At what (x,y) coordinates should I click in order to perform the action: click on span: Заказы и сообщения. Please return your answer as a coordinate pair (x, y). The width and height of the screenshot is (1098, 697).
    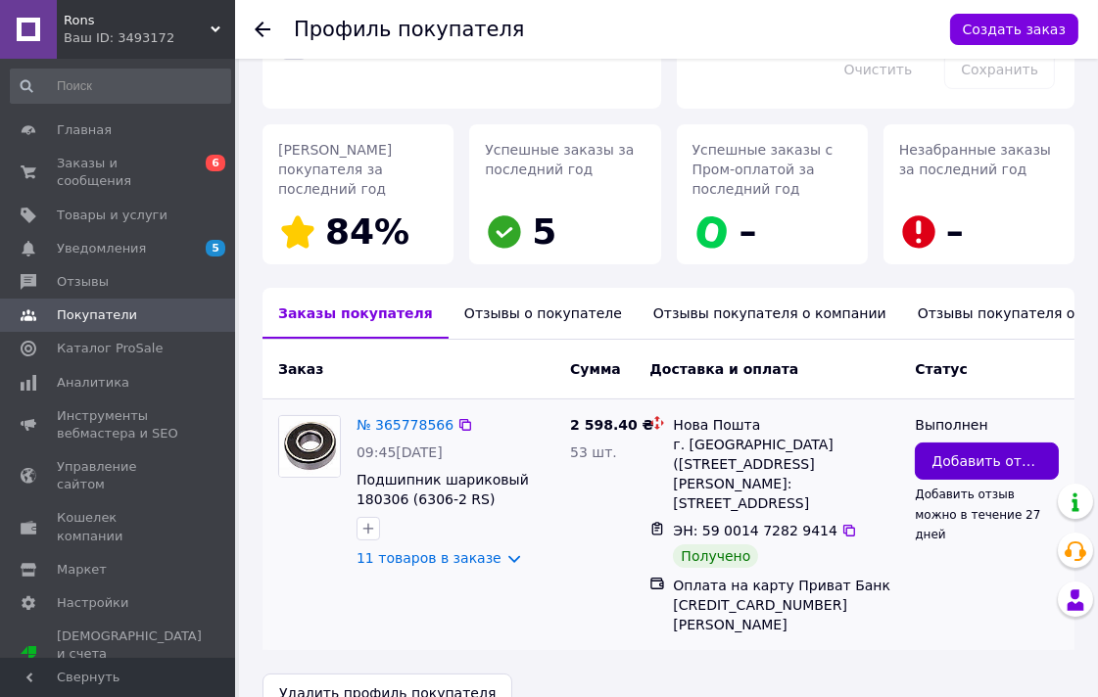
    Looking at the image, I should click on (118, 172).